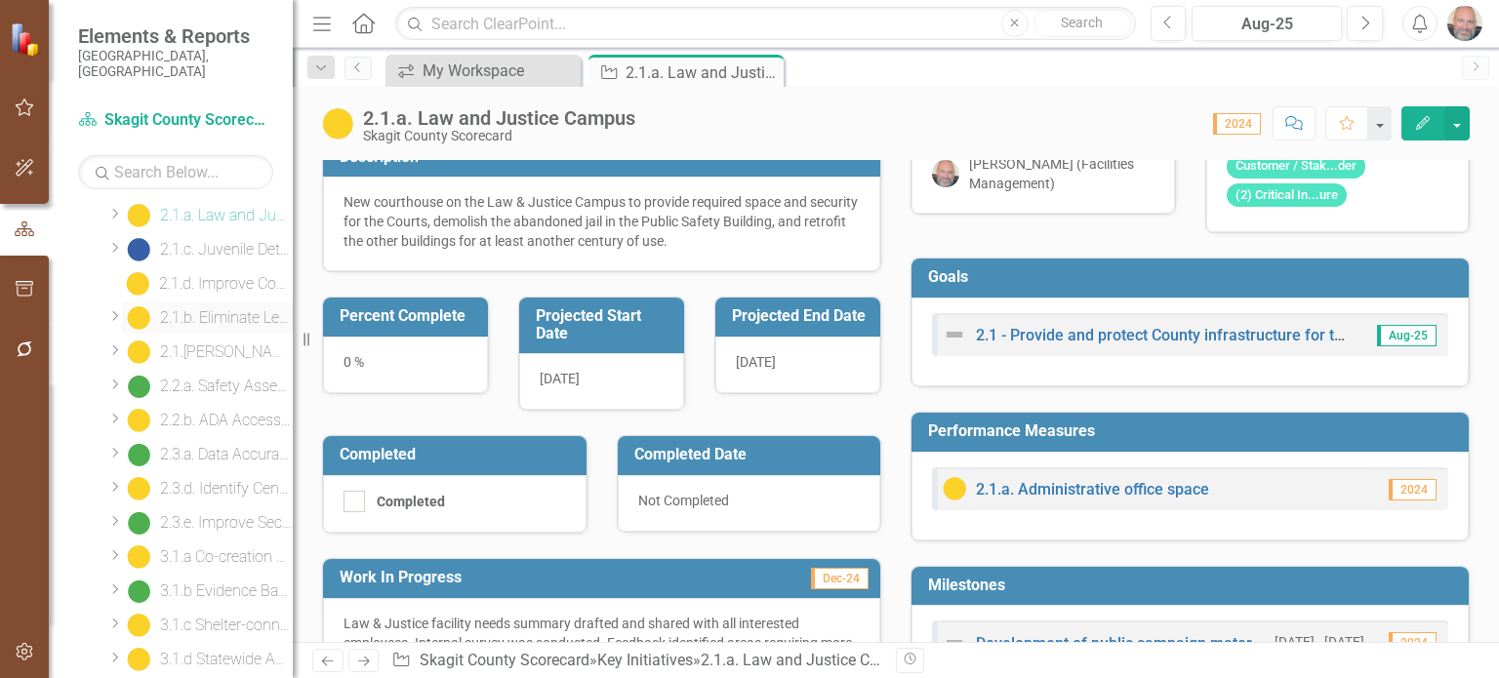  What do you see at coordinates (226, 557) in the screenshot?
I see `div: 3.1.a Co-creation of countywide cross-jurisdictional ….` at bounding box center [226, 557].